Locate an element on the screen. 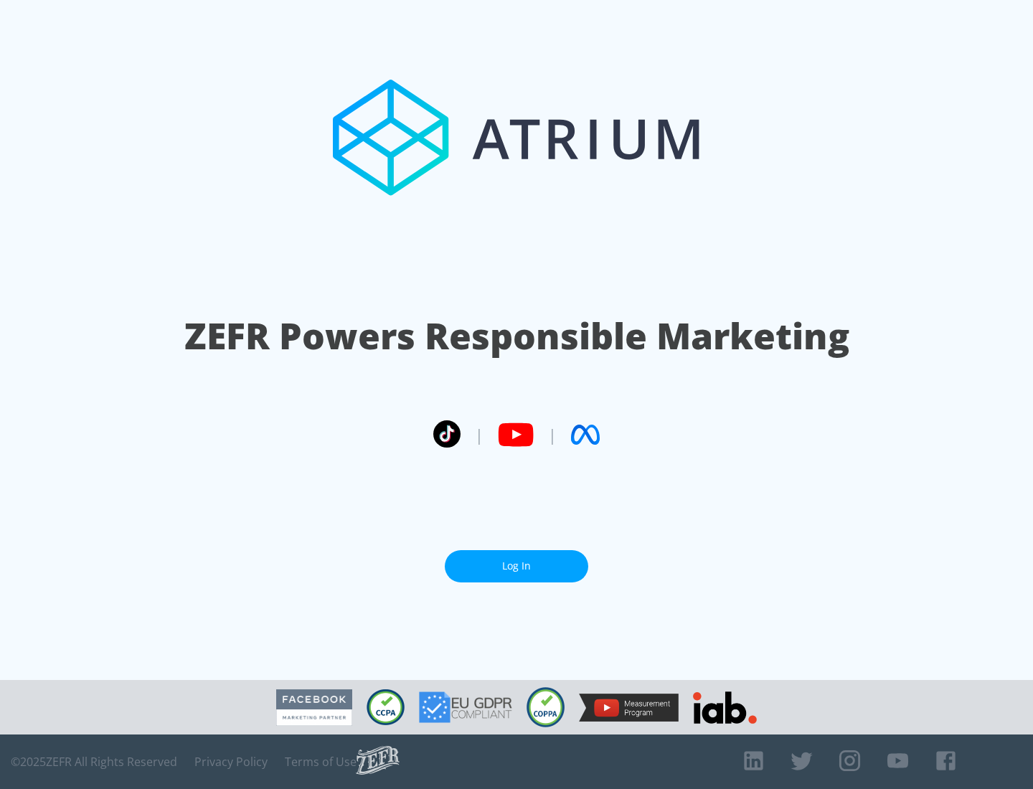 Image resolution: width=1033 pixels, height=789 pixels. img: YouTube Measurement Program is located at coordinates (628, 707).